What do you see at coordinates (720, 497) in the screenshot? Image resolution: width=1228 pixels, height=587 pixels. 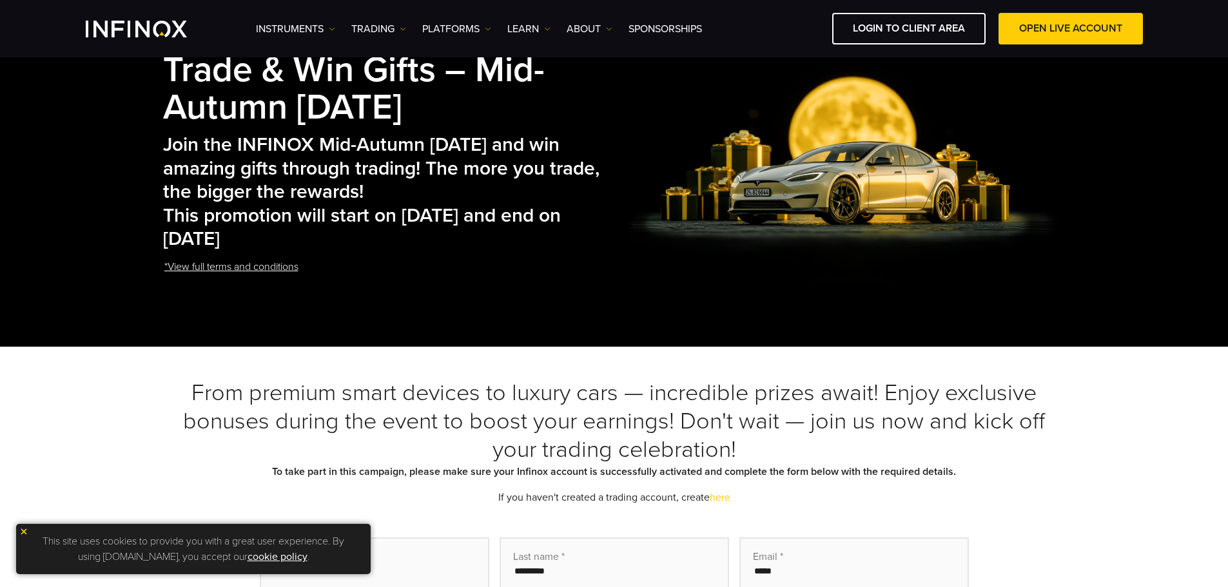 I see `a: here` at bounding box center [720, 497].